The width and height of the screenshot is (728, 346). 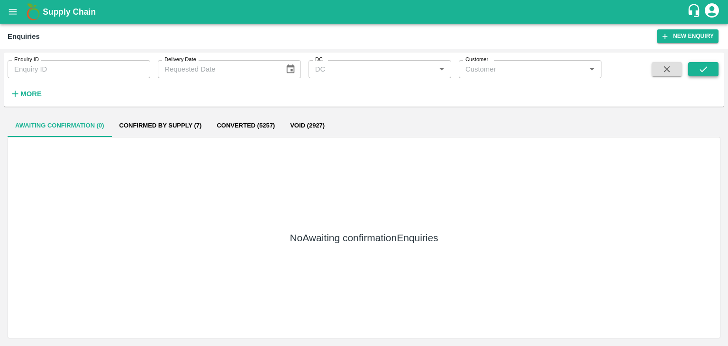 I want to click on img: logo, so click(x=33, y=12).